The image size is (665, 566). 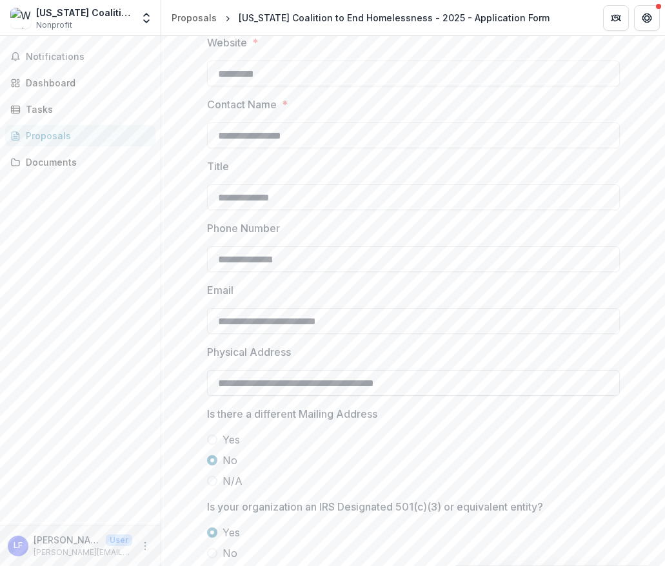 I want to click on a: Documents, so click(x=80, y=162).